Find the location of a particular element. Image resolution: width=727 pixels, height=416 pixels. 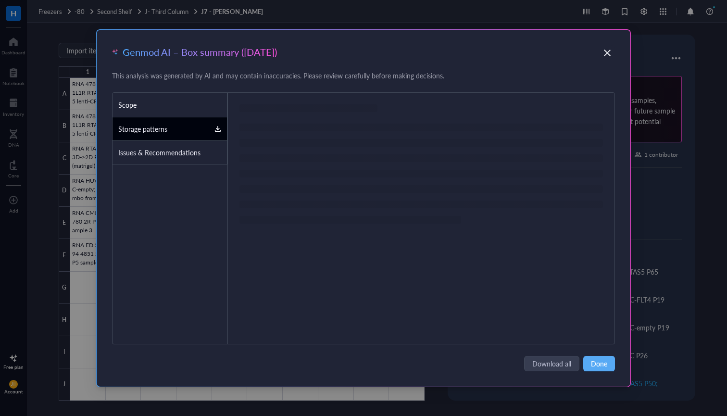

span: Close is located at coordinates (607, 53).